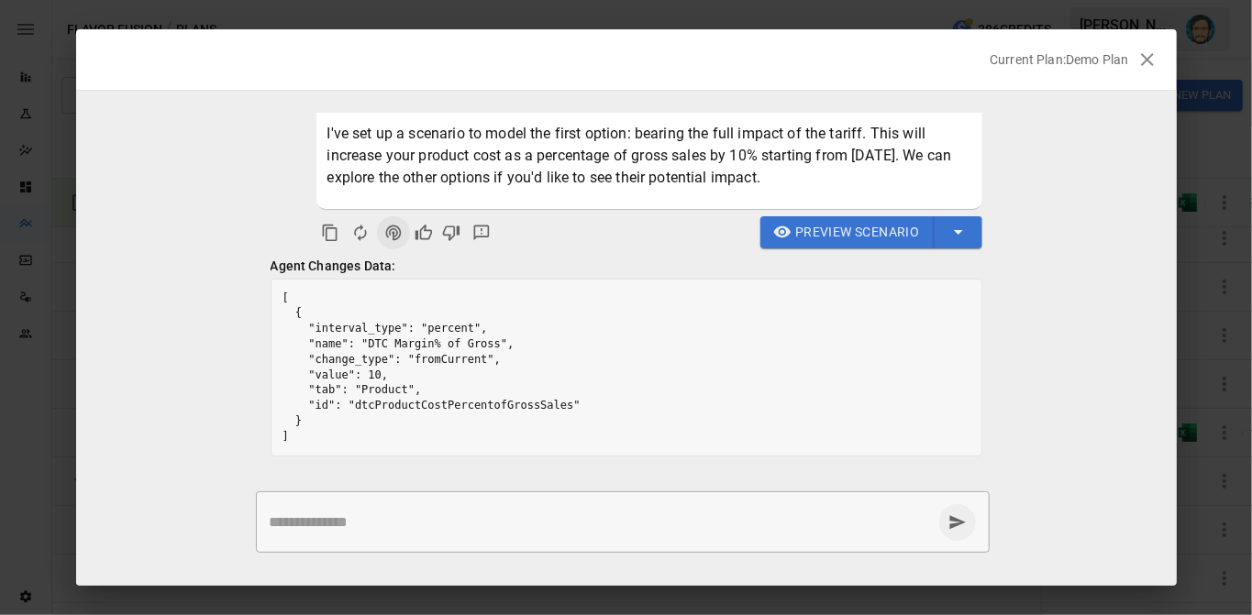 This screenshot has width=1252, height=615. What do you see at coordinates (481, 233) in the screenshot?
I see `button: Detailed Feedback` at bounding box center [481, 233].